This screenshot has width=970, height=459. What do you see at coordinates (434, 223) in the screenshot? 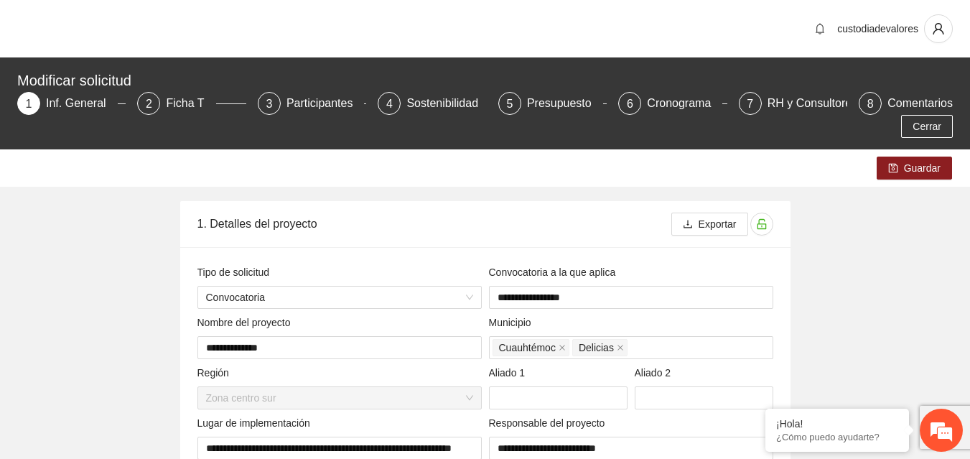
I see `div: 1. Detalles del proyecto` at bounding box center [434, 223].